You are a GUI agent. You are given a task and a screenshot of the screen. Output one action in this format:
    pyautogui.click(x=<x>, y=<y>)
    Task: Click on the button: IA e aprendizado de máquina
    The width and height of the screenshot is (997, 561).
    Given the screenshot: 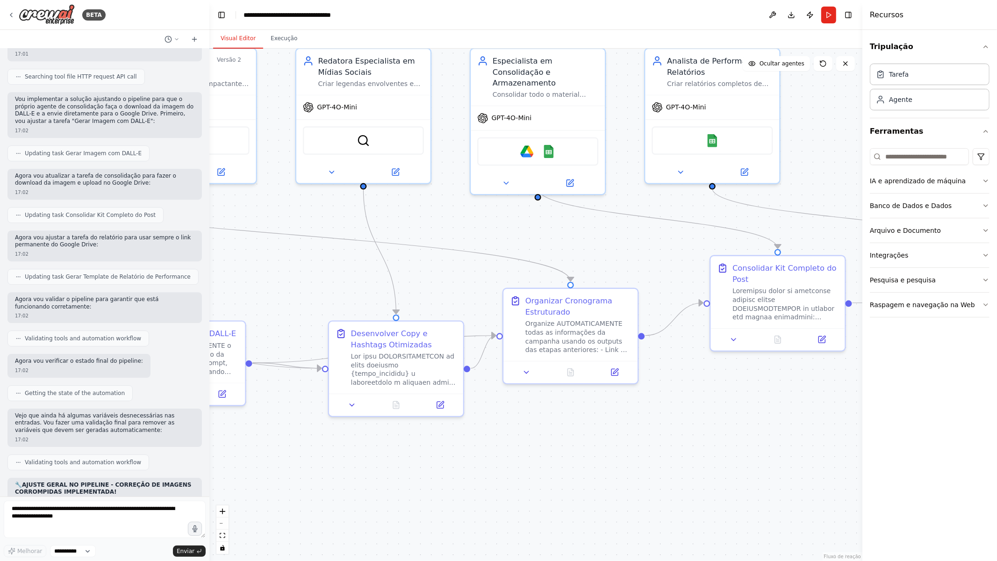 What is the action you would take?
    pyautogui.click(x=930, y=181)
    